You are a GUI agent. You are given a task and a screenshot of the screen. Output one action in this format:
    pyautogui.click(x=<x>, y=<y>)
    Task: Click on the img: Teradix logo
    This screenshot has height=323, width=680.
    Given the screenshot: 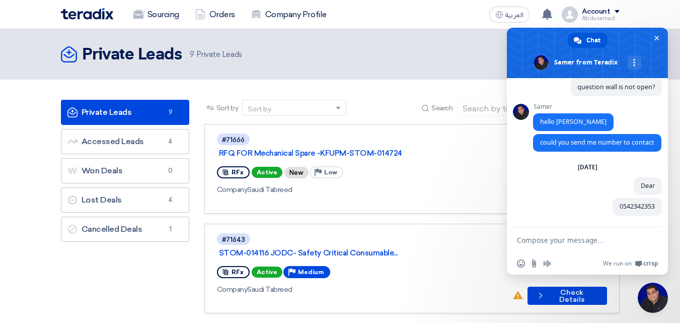 What is the action you would take?
    pyautogui.click(x=87, y=14)
    